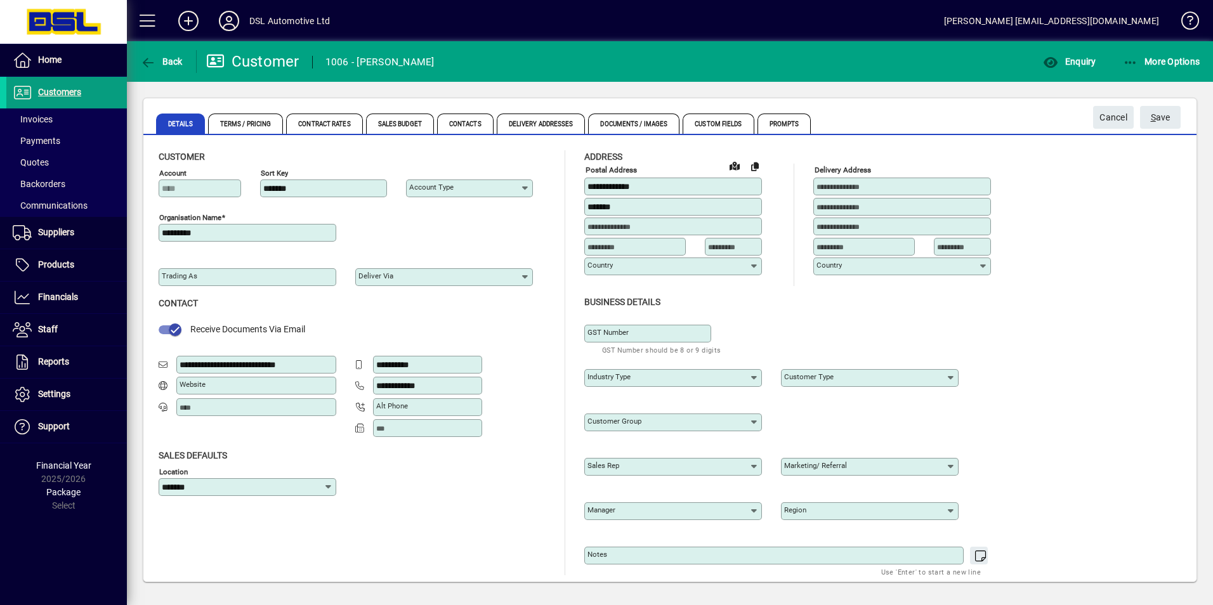  What do you see at coordinates (602, 510) in the screenshot?
I see `mat-label: Manager` at bounding box center [602, 510].